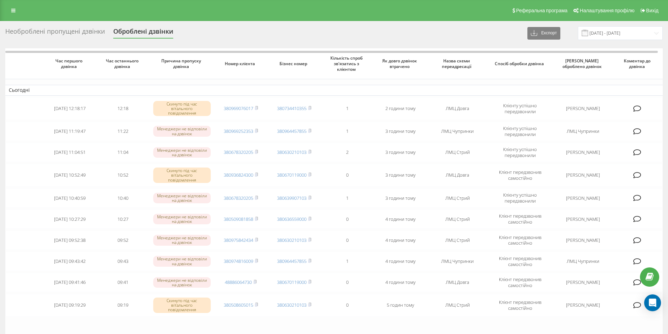 Image resolution: width=668 pixels, height=334 pixels. I want to click on button: Експорт, so click(544, 33).